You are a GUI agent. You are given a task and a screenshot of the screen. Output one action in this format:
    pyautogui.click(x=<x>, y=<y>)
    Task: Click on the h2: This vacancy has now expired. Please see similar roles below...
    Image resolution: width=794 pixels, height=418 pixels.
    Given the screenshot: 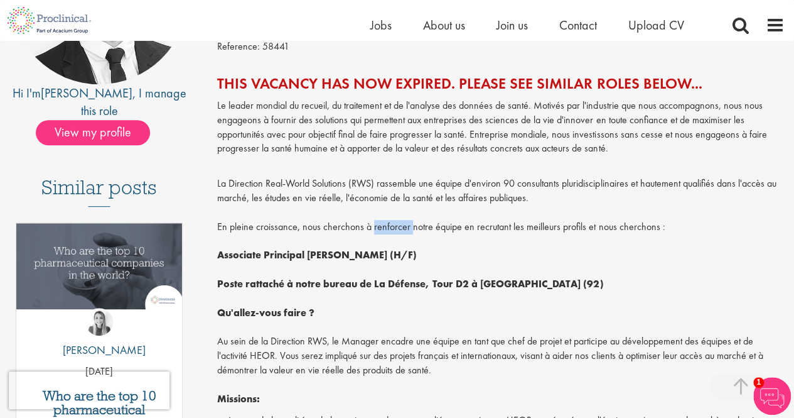 What is the action you would take?
    pyautogui.click(x=501, y=84)
    